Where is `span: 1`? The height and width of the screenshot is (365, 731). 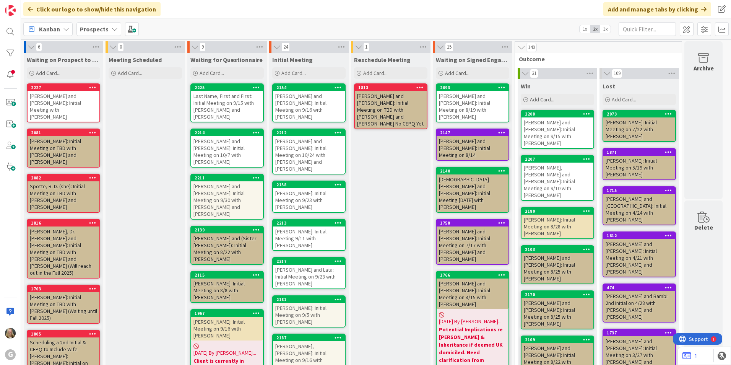
span: 1 is located at coordinates (366, 47).